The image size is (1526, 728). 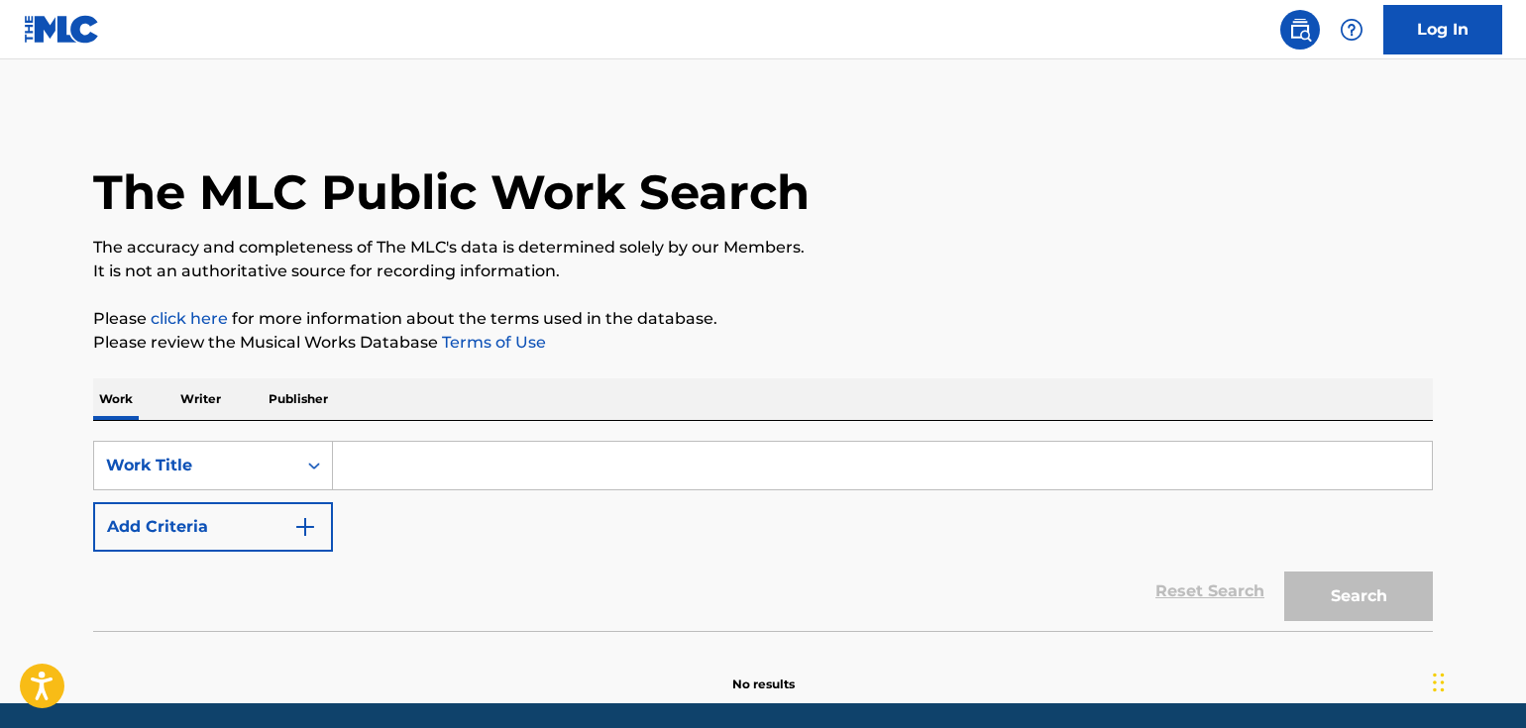 I want to click on button: Add Criteria, so click(x=213, y=527).